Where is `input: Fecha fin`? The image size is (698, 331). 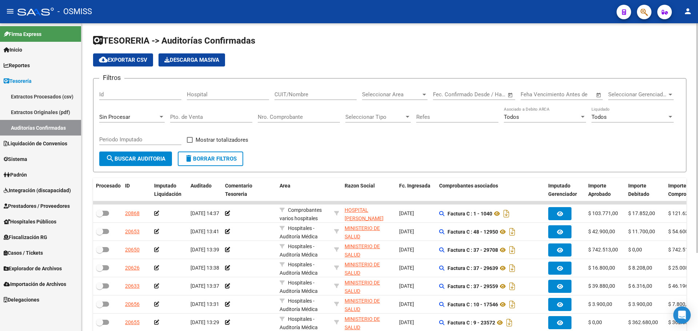 input: Fecha fin is located at coordinates (486, 95).